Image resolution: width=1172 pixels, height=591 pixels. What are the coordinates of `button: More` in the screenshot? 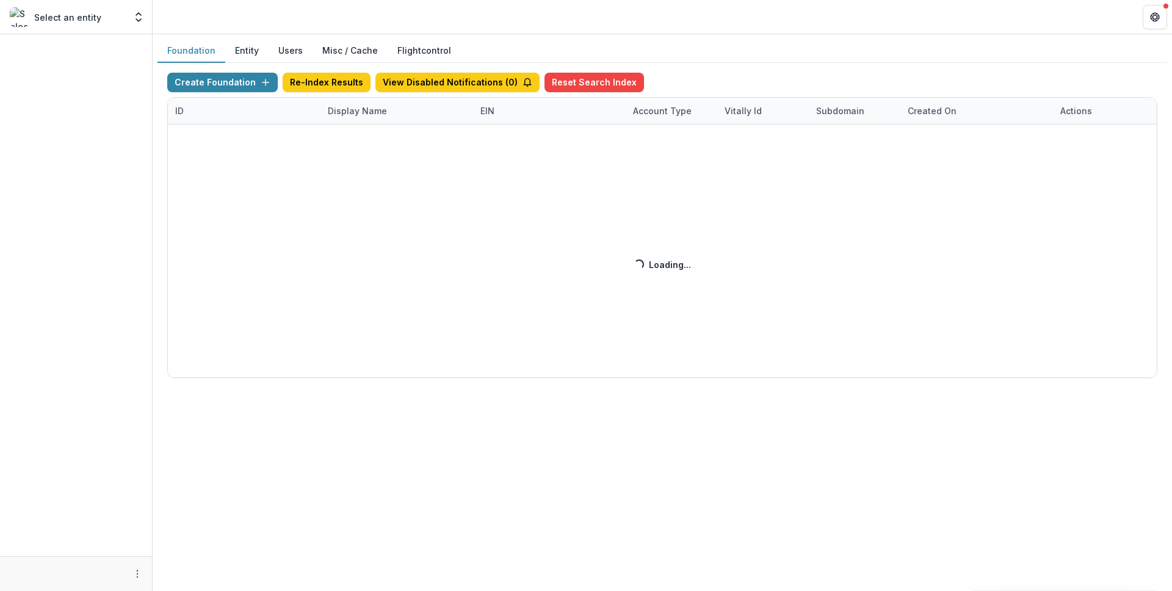 It's located at (137, 574).